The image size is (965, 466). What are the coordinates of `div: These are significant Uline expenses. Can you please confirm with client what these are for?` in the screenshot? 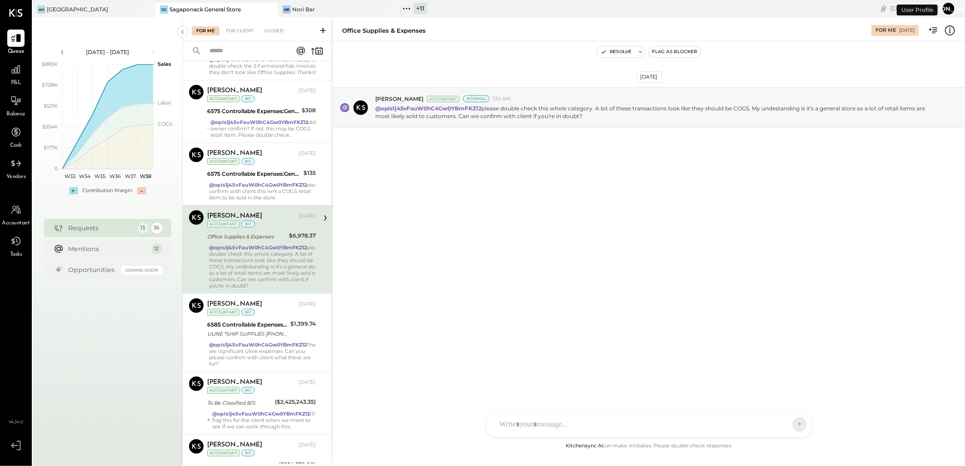 It's located at (265, 355).